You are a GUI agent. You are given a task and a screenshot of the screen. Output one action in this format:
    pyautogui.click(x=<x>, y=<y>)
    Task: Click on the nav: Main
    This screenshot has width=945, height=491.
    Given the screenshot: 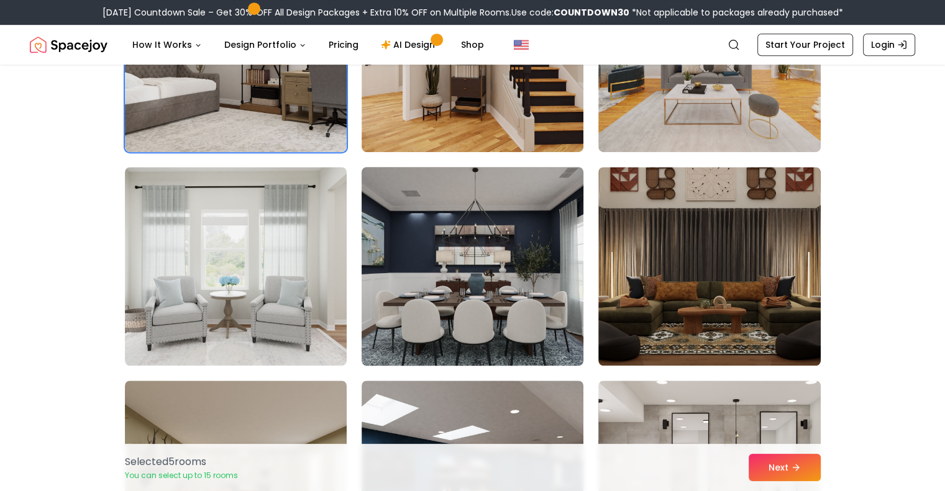 What is the action you would take?
    pyautogui.click(x=308, y=45)
    